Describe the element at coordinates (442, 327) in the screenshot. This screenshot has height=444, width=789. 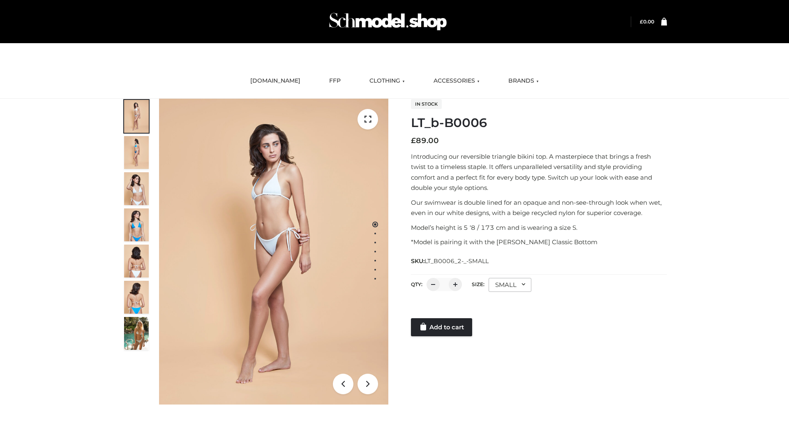
I see `a: Add to cart` at that location.